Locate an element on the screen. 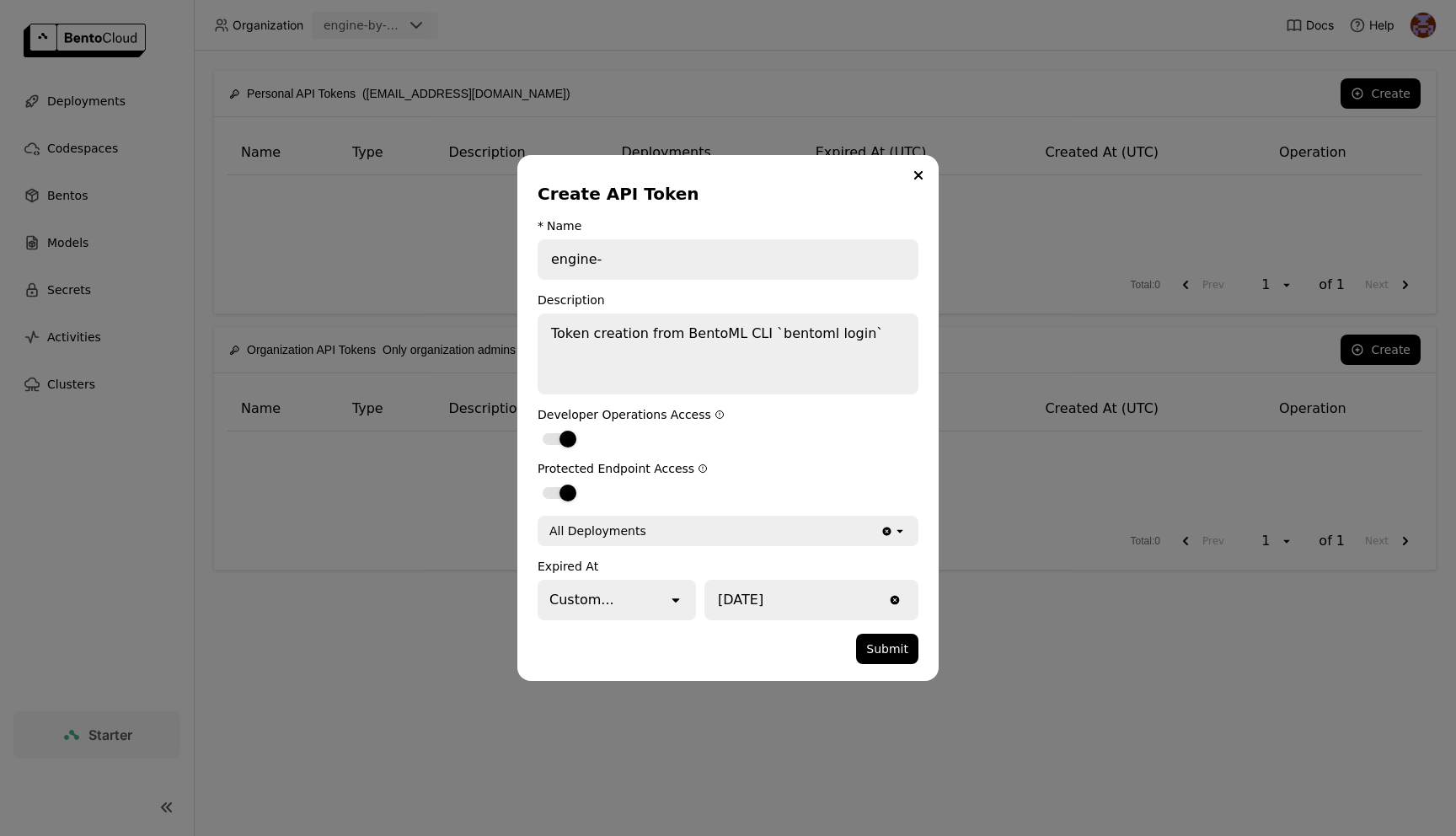 Image resolution: width=1456 pixels, height=836 pixels. div: Create API Token is located at coordinates (725, 194).